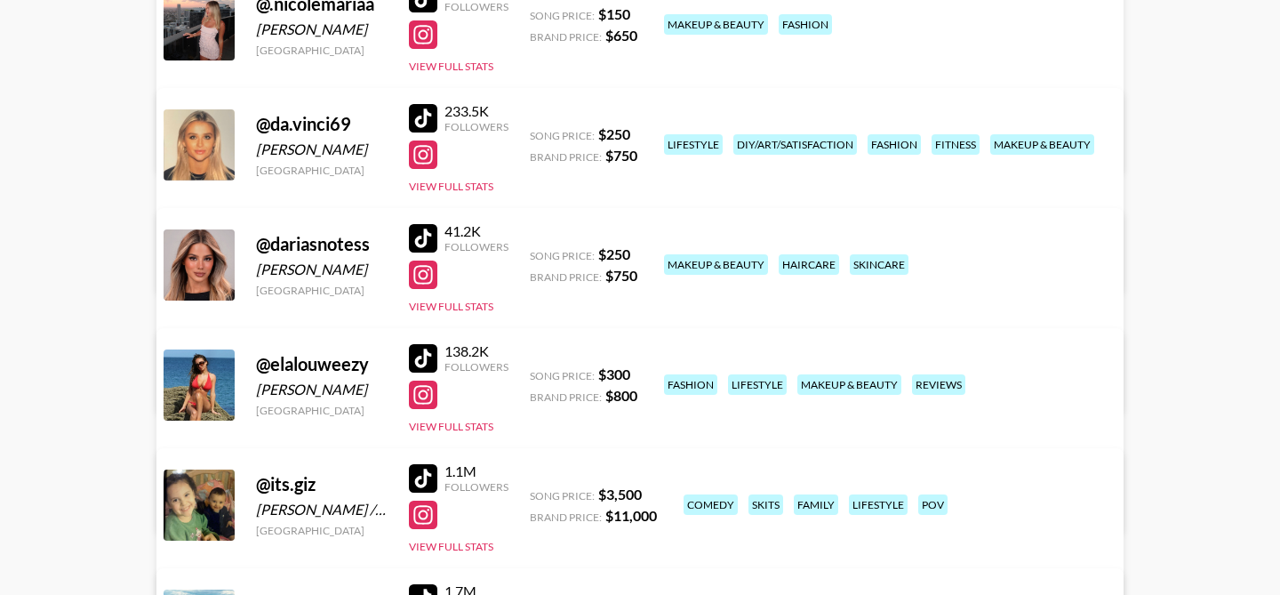 The height and width of the screenshot is (595, 1280). Describe the element at coordinates (816, 504) in the screenshot. I see `div: family` at that location.